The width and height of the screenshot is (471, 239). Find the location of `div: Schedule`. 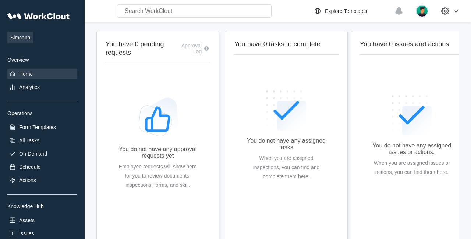

div: Schedule is located at coordinates (30, 167).